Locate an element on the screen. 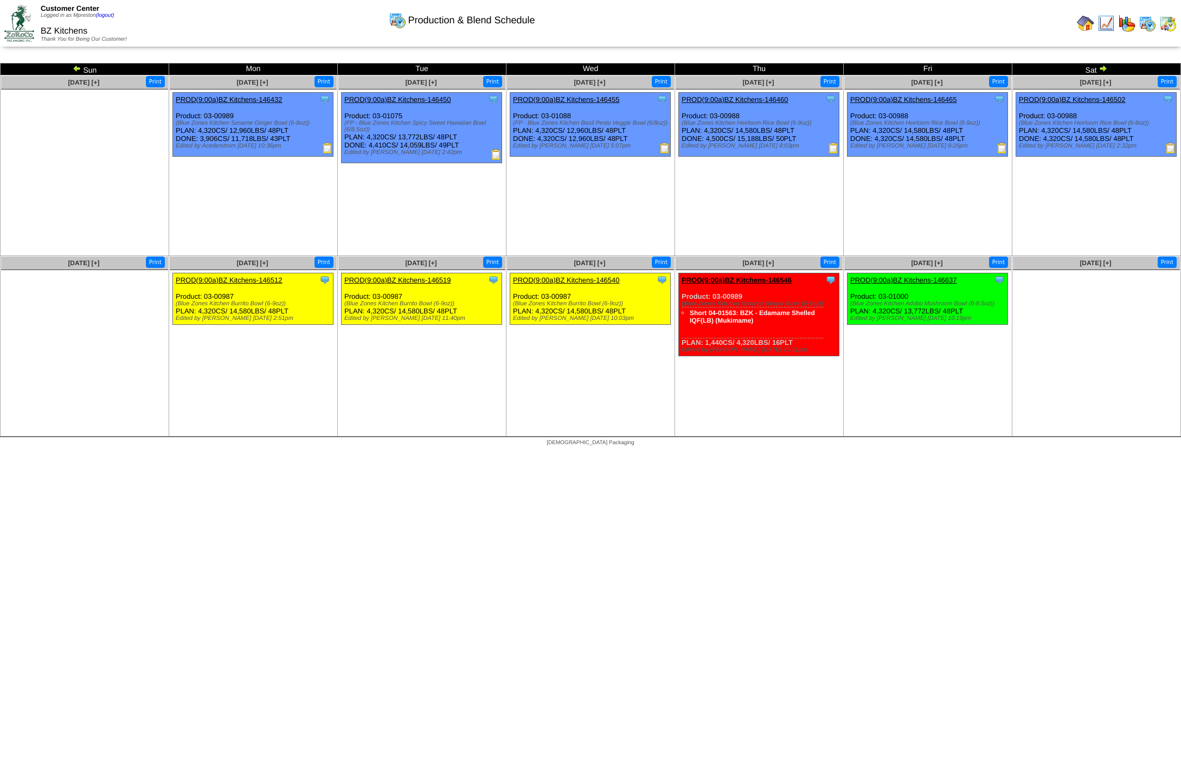  div: (FP - Blue Zones Kitchen Basil Pesto Veggie Bowl (6/8oz)) is located at coordinates (591, 123).